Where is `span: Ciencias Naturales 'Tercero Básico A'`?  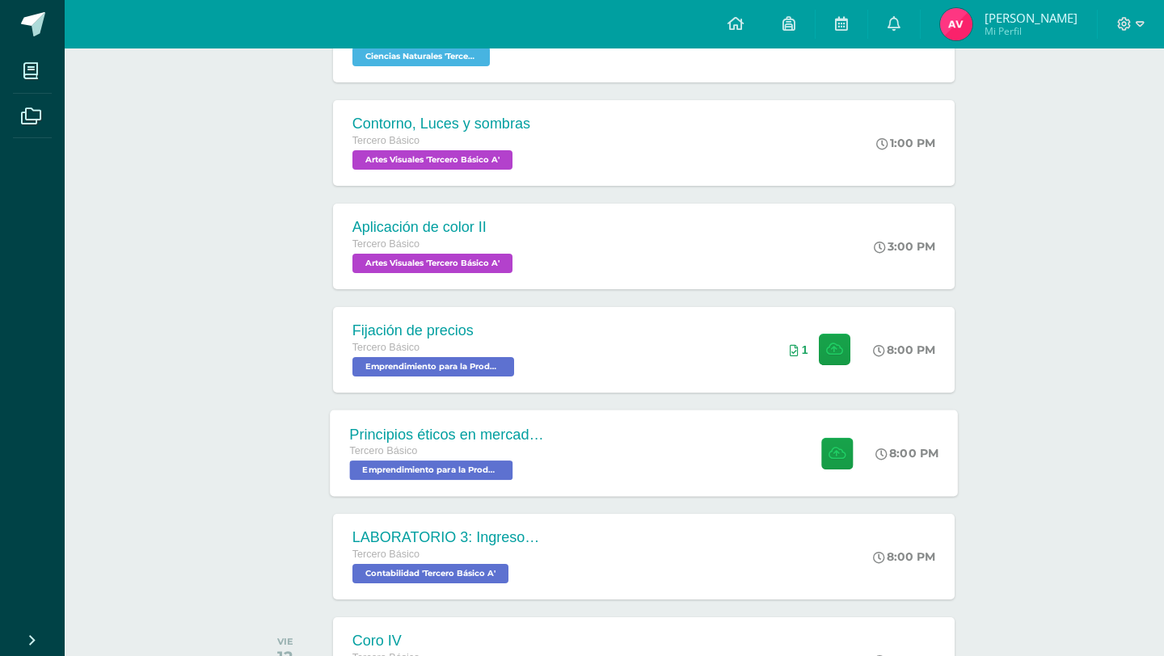 span: Ciencias Naturales 'Tercero Básico A' is located at coordinates (421, 57).